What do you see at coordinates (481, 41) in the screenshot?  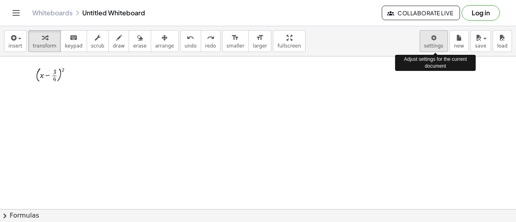 I see `button: save` at bounding box center [481, 41].